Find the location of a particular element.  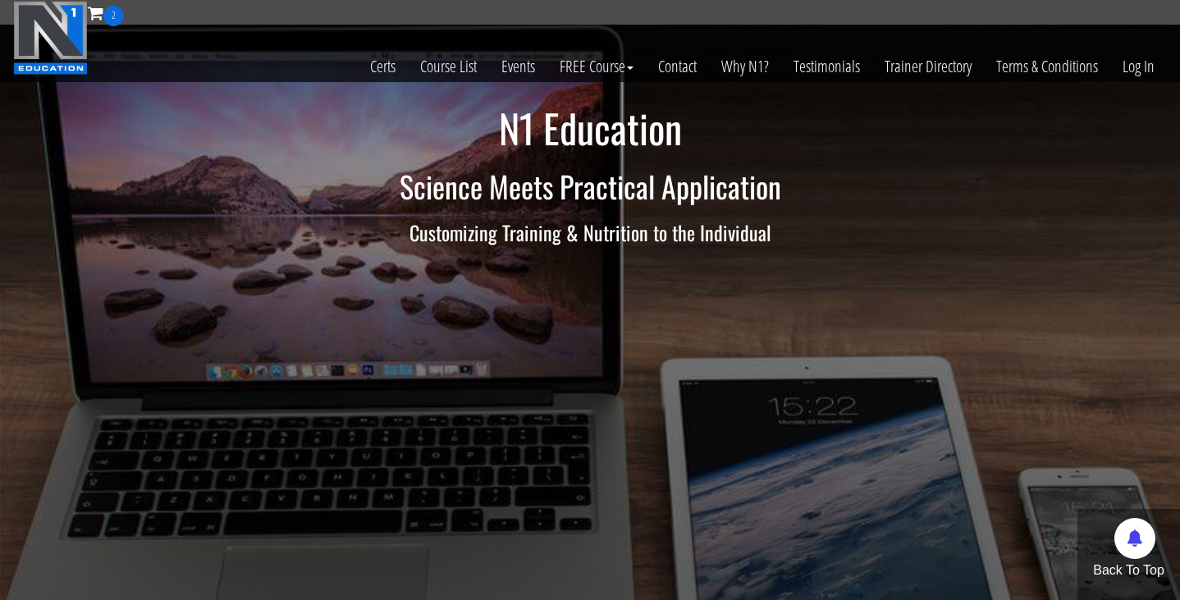

a: Why N1? is located at coordinates (745, 66).